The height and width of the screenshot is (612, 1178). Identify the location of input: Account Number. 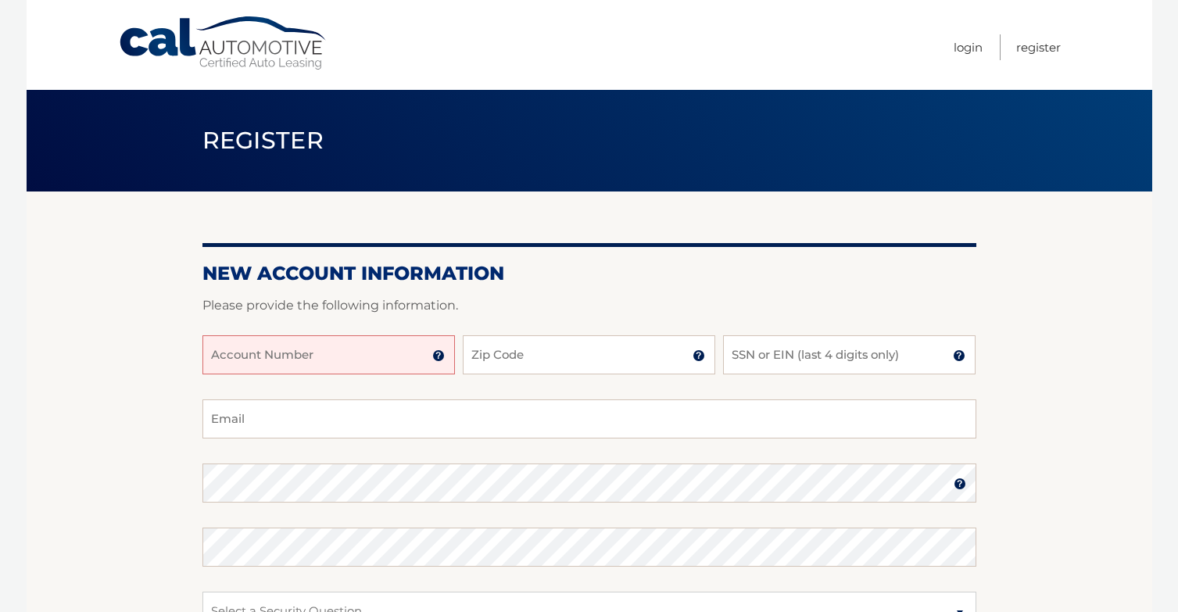
(328, 355).